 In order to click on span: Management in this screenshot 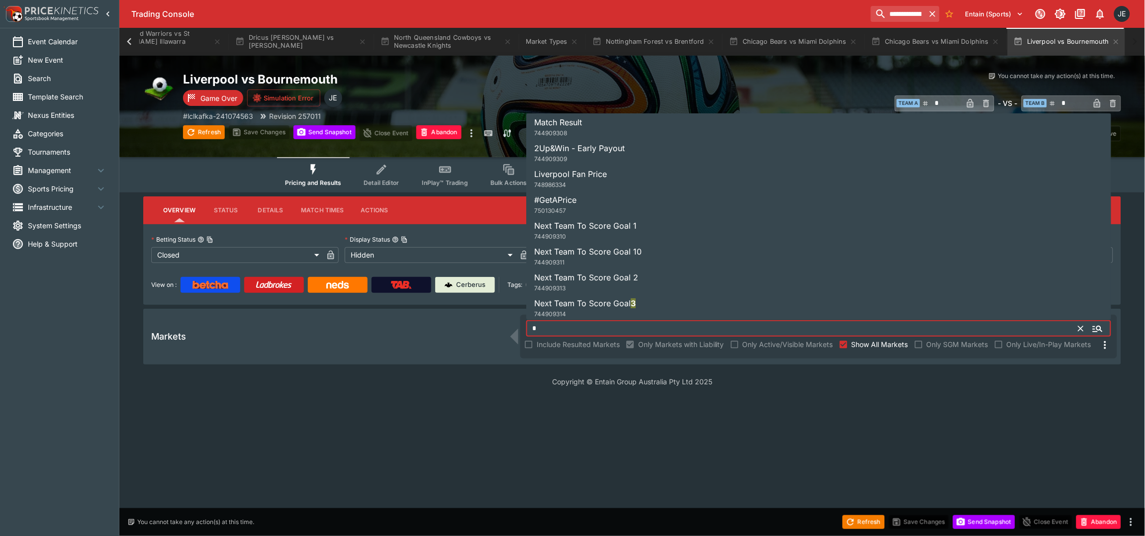, I will do `click(61, 170)`.